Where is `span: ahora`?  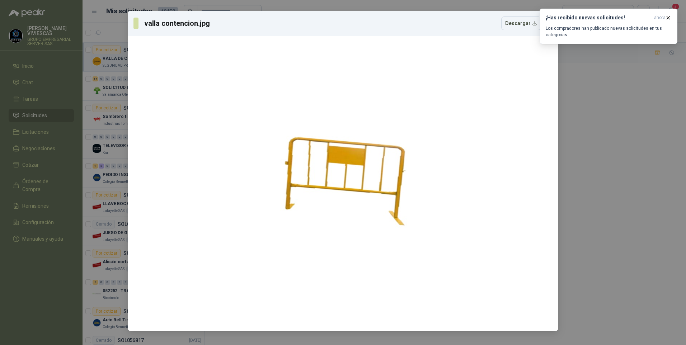
span: ahora is located at coordinates (660, 18).